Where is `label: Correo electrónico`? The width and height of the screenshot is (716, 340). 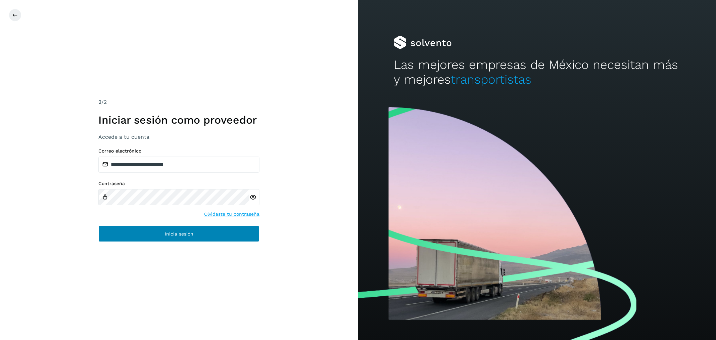 label: Correo electrónico is located at coordinates (179, 151).